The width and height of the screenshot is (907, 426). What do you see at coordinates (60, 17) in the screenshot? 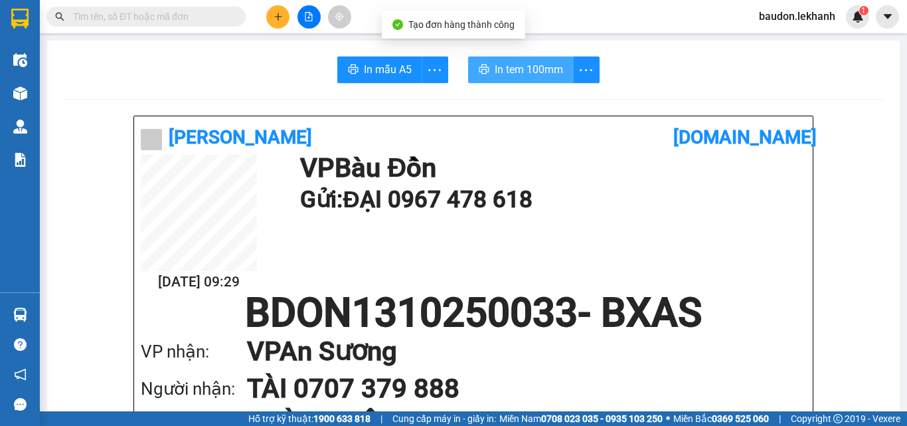
I see `span: search` at bounding box center [60, 17].